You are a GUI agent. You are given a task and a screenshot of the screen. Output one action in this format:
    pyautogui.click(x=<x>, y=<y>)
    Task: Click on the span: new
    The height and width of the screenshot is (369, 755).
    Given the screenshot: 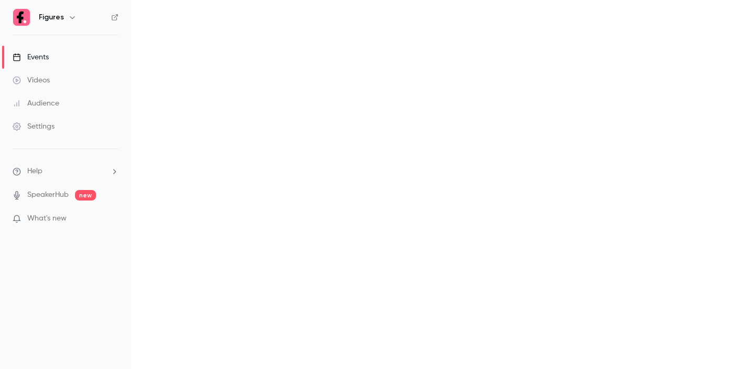 What is the action you would take?
    pyautogui.click(x=85, y=195)
    